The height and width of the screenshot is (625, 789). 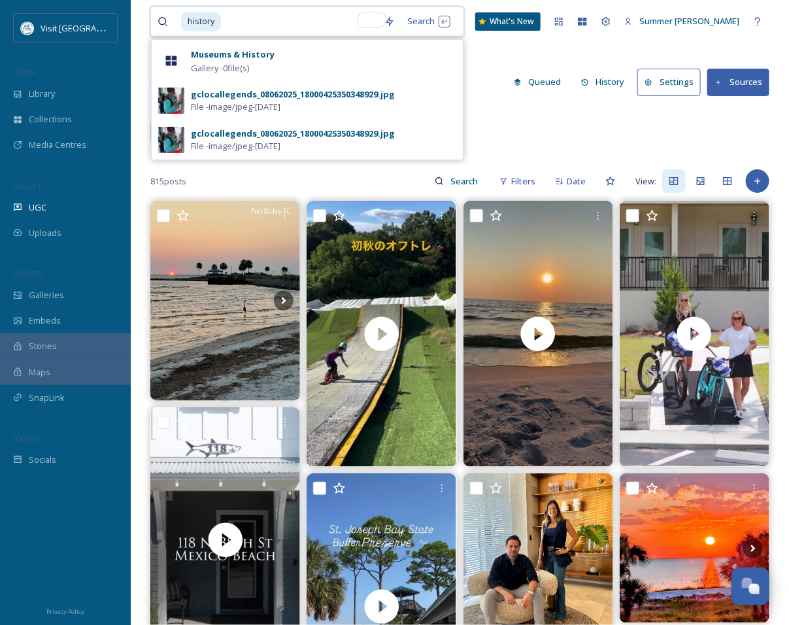 What do you see at coordinates (65, 610) in the screenshot?
I see `a: Privacy Policy` at bounding box center [65, 610].